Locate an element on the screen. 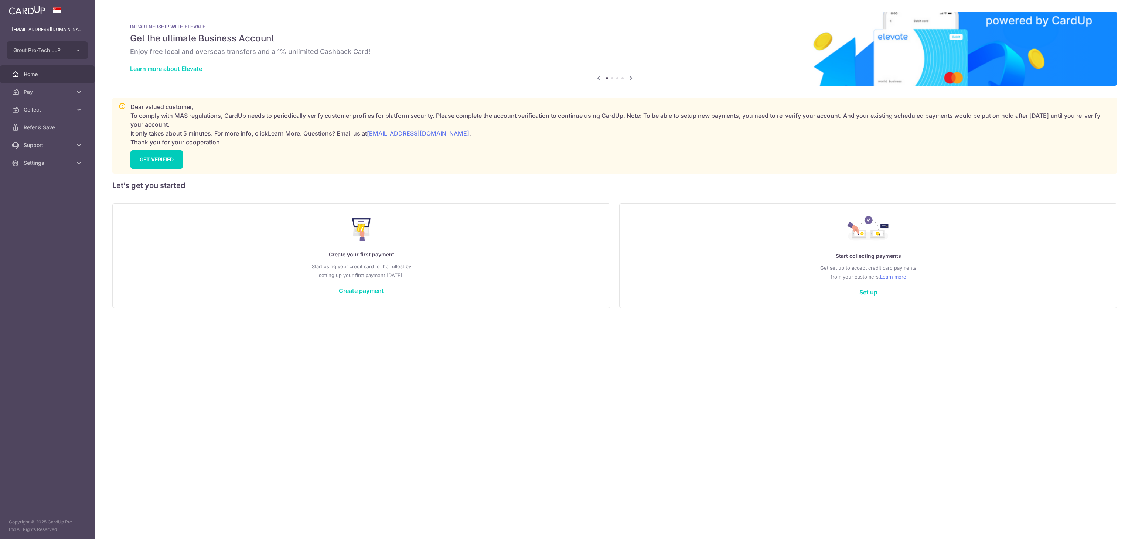  a: Create payment is located at coordinates (361, 291).